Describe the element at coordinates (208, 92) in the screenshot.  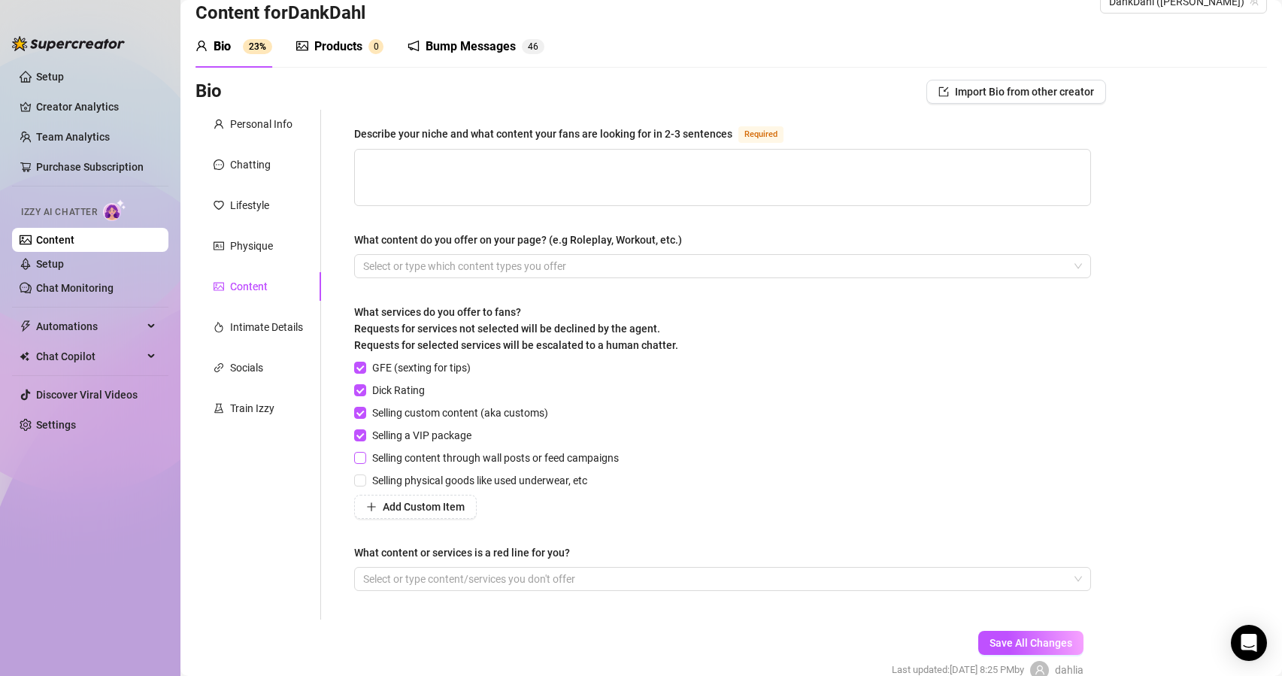
I see `h3: Bio` at that location.